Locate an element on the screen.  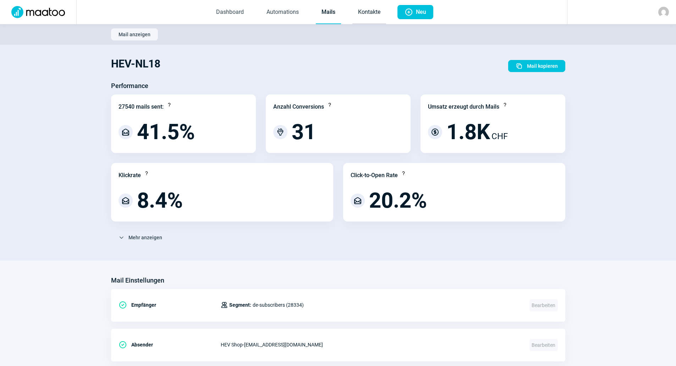
img: Logo is located at coordinates (38, 12).